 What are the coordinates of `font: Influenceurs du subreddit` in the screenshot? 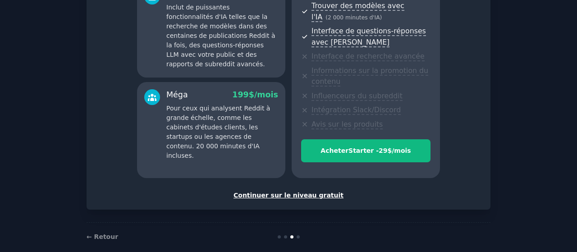 It's located at (357, 95).